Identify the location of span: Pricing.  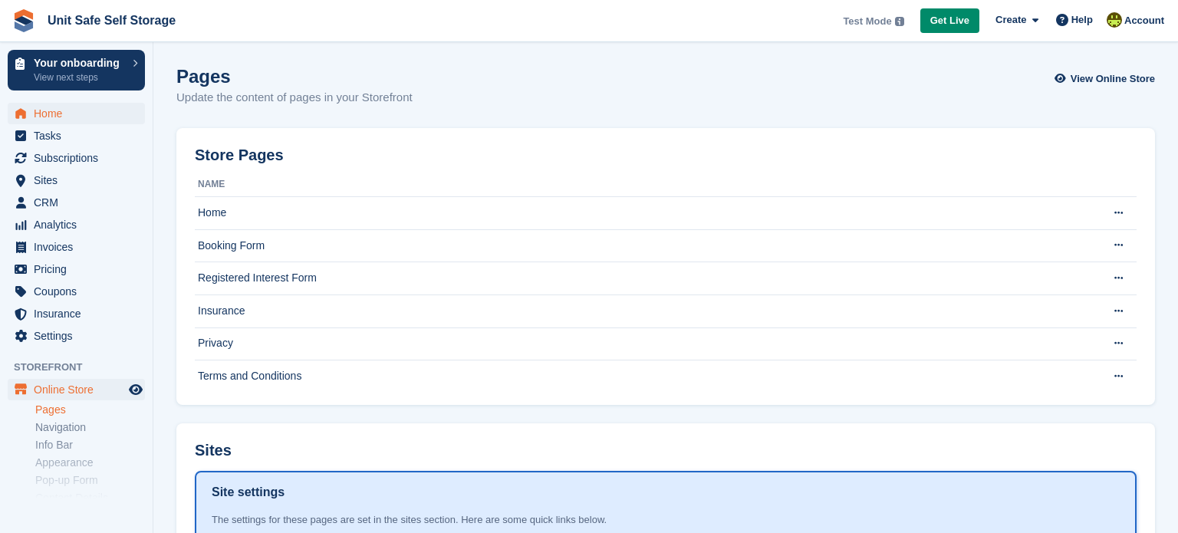
(80, 269).